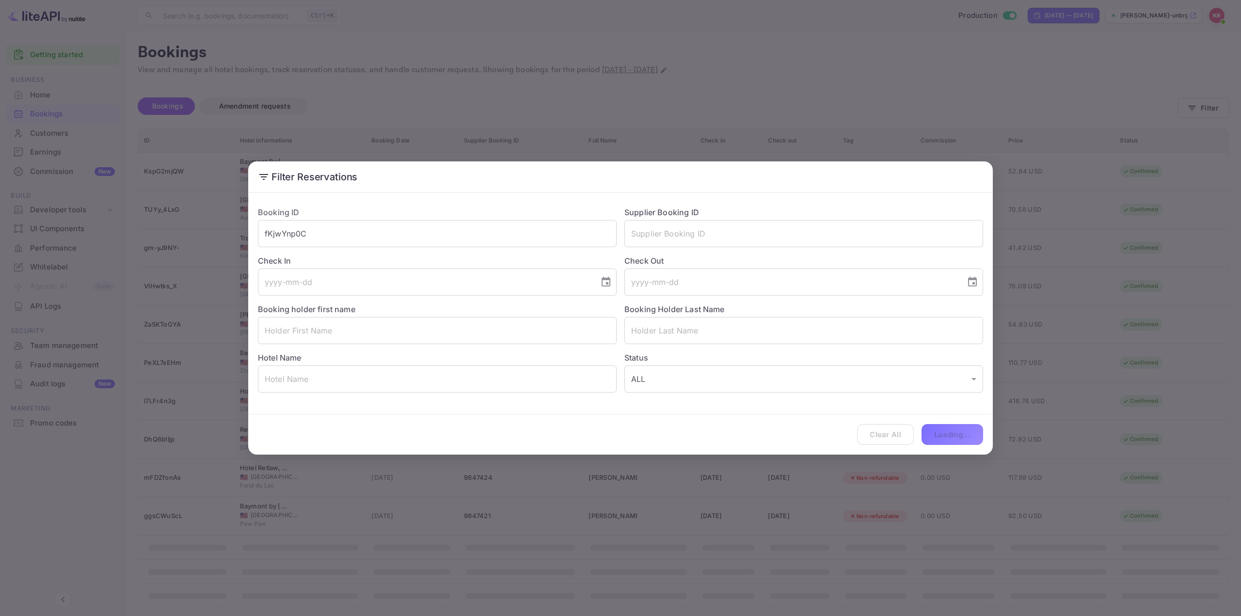 The height and width of the screenshot is (616, 1241). Describe the element at coordinates (437, 331) in the screenshot. I see `input: Holder First Name` at that location.